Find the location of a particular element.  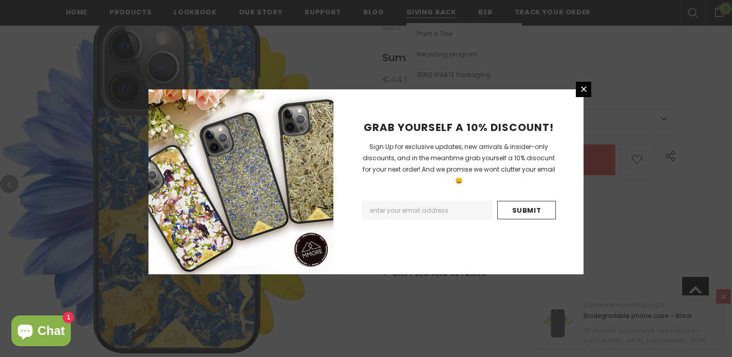

span: GRAB YOURSELF A 10% DISCOUNT! is located at coordinates (459, 127).